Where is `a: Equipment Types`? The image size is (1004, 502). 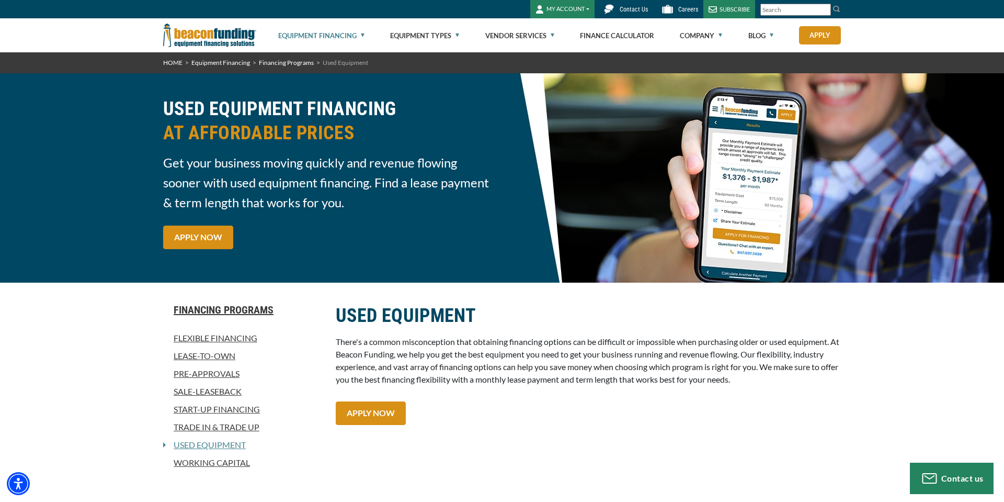 a: Equipment Types is located at coordinates (425, 36).